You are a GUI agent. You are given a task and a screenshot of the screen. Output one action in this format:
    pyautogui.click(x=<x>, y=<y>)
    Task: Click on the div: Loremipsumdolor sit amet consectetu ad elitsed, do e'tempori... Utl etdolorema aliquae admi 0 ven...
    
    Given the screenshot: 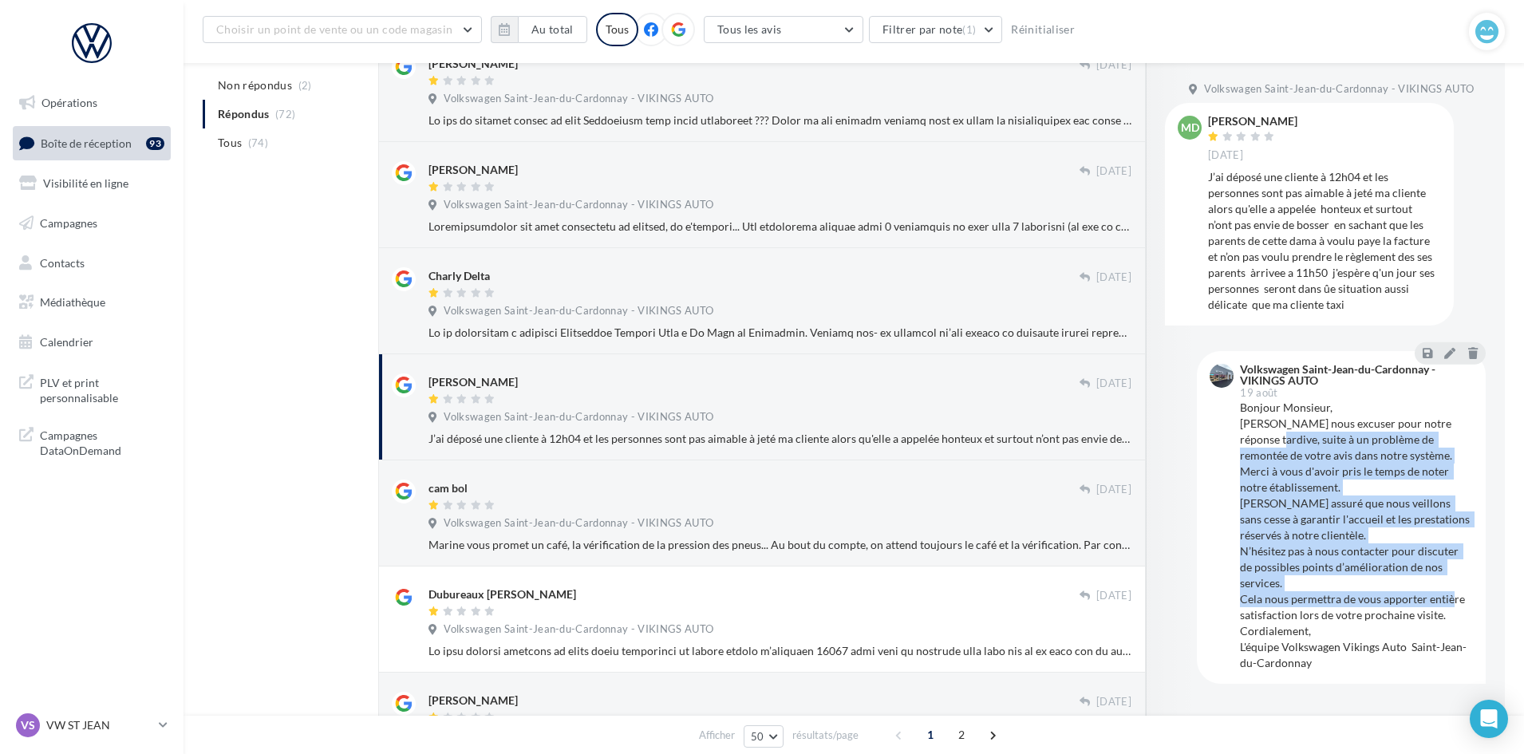 What is the action you would take?
    pyautogui.click(x=780, y=227)
    